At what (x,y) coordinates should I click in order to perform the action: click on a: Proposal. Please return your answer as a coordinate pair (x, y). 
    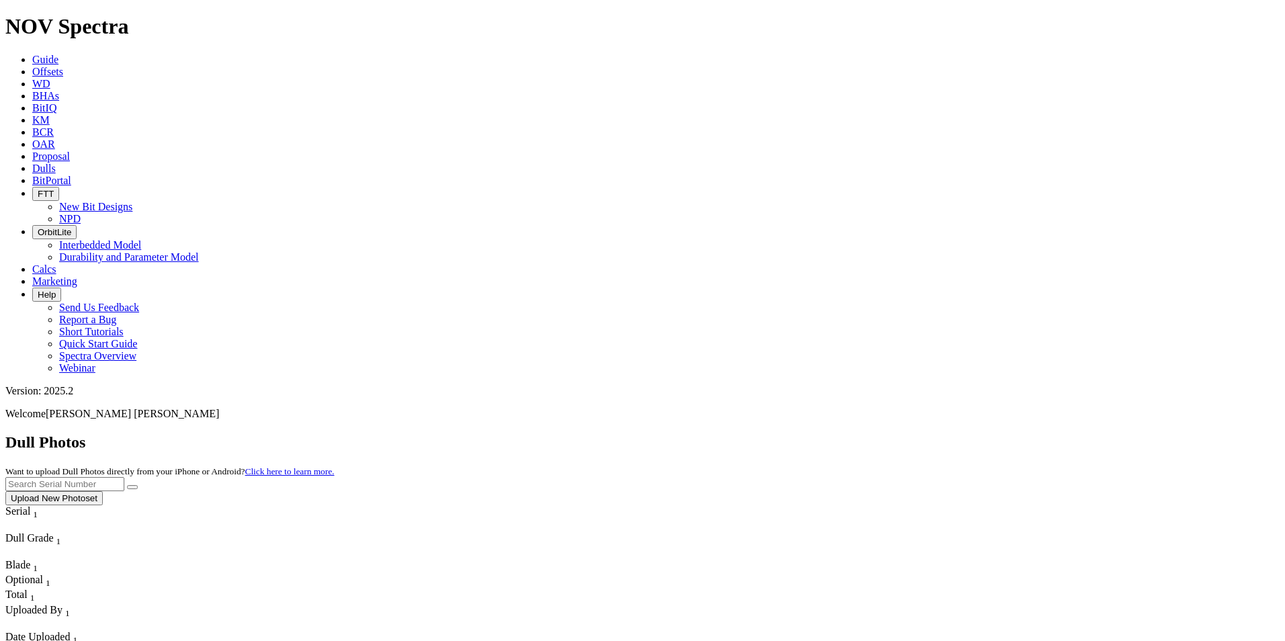
    Looking at the image, I should click on (51, 156).